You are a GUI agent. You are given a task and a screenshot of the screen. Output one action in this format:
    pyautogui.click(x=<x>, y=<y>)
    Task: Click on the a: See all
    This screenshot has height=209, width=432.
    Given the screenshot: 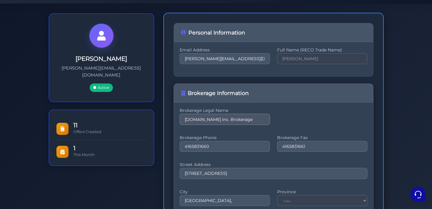 What is the action you would take?
    pyautogui.click(x=104, y=36)
    